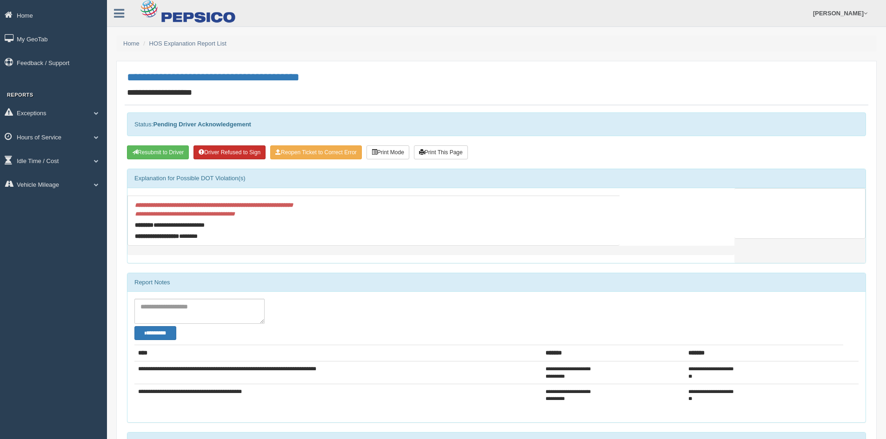  Describe the element at coordinates (131, 43) in the screenshot. I see `a: Home` at that location.